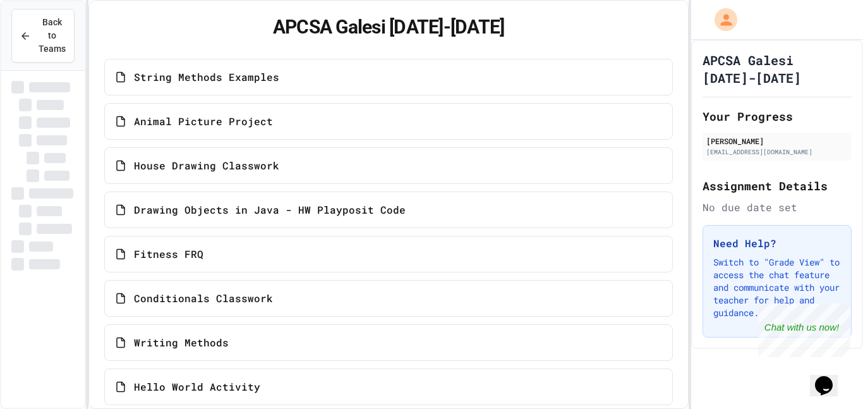  I want to click on a: Animal Picture Project, so click(388, 121).